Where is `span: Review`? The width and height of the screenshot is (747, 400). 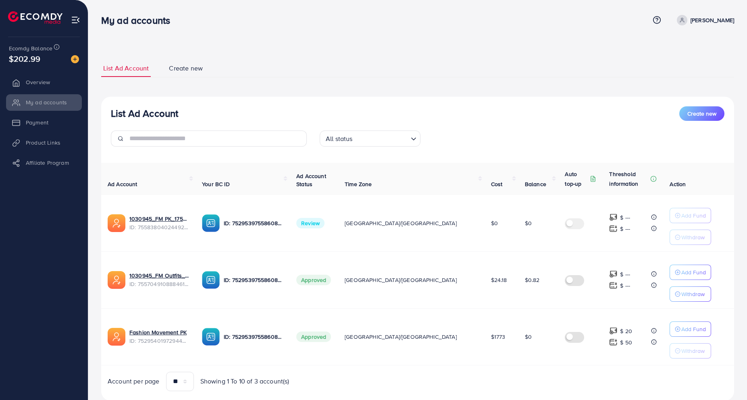
span: Review is located at coordinates (310, 223).